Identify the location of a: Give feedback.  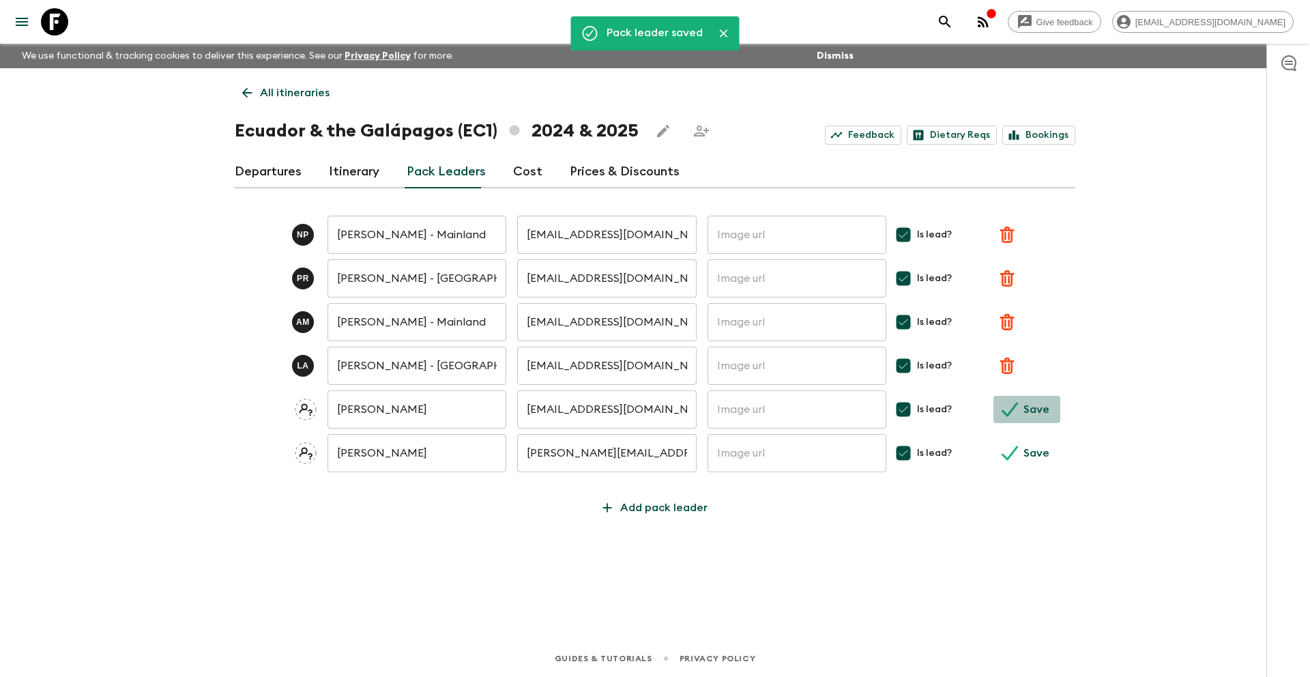
(1054, 22).